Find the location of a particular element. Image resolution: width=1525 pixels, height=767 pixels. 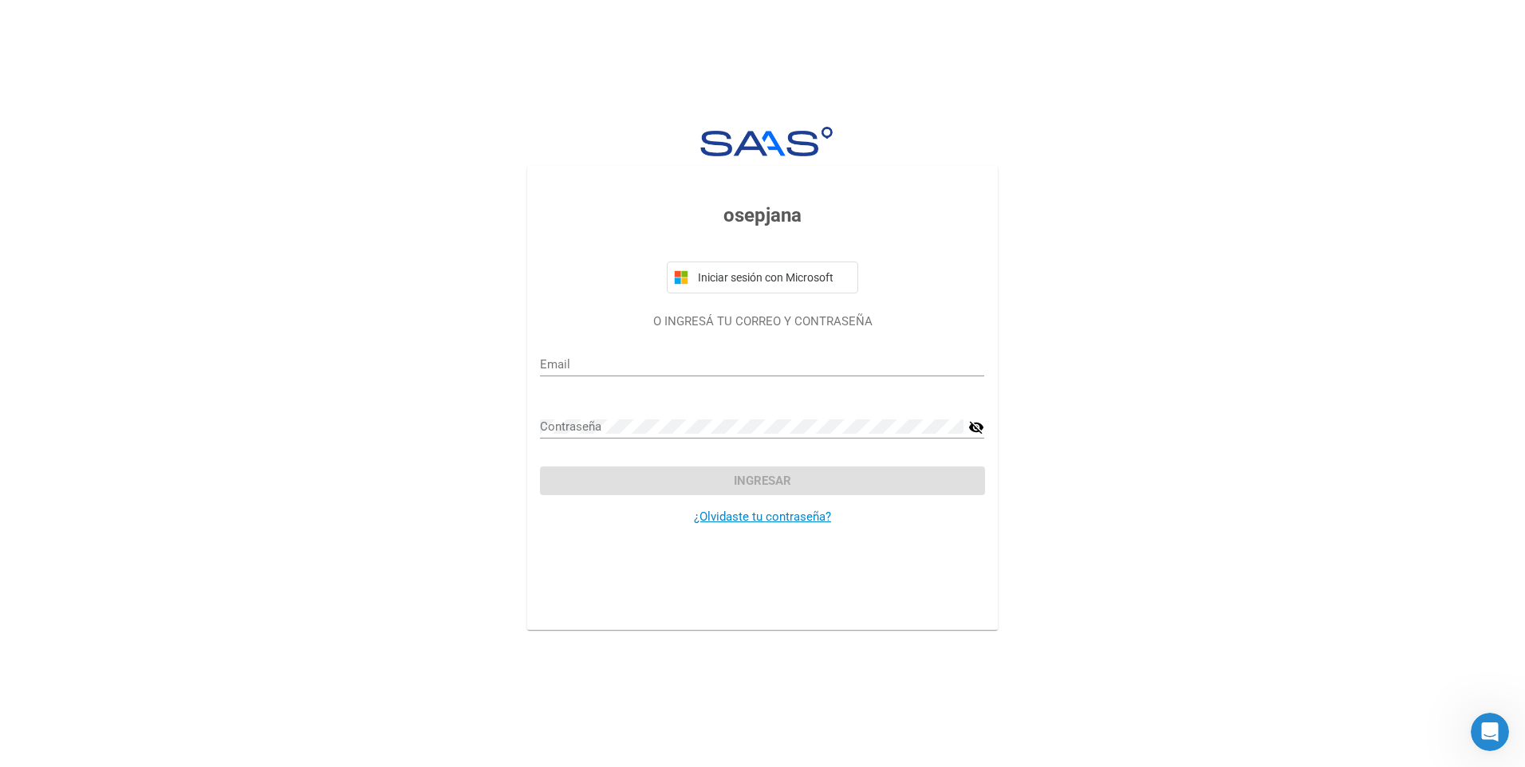

span: Iniciar sesión con Microsoft is located at coordinates (773, 278).